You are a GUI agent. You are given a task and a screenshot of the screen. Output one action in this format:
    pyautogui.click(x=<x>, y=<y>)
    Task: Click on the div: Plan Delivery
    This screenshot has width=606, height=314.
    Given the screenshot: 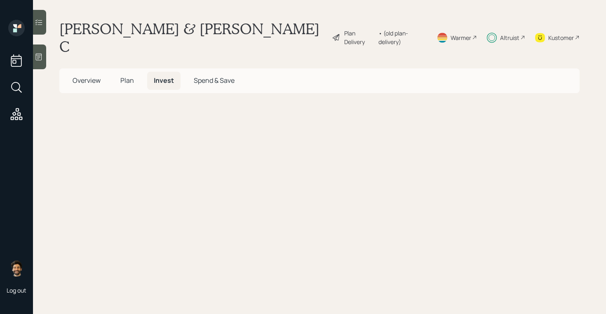 What is the action you would take?
    pyautogui.click(x=359, y=38)
    